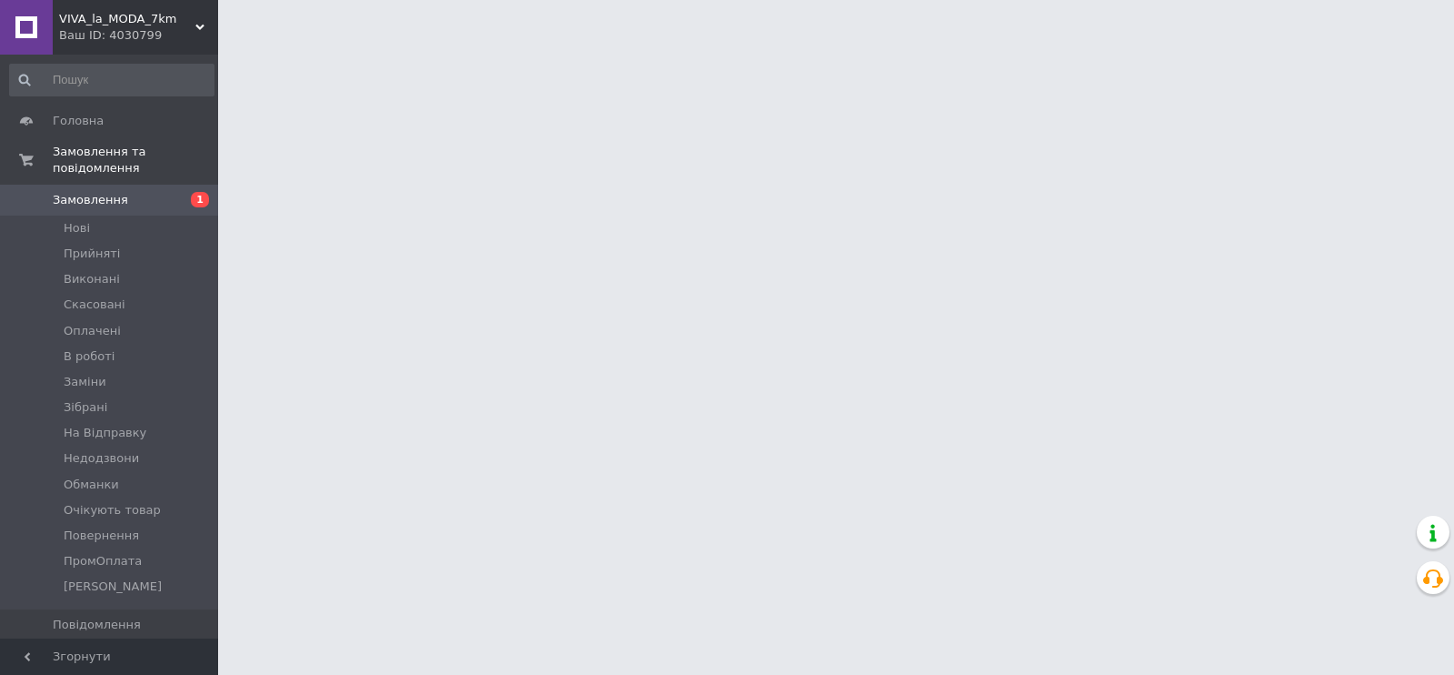 The width and height of the screenshot is (1454, 675). Describe the element at coordinates (85, 382) in the screenshot. I see `span: Заміни` at that location.